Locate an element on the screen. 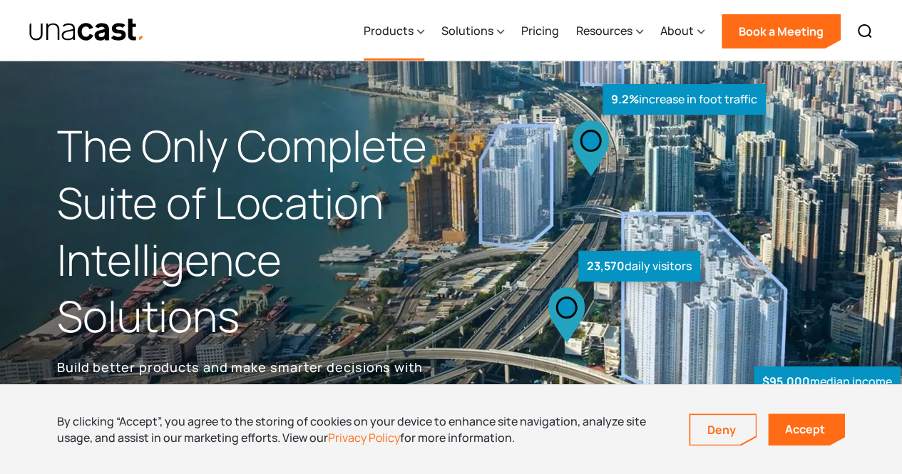 The width and height of the screenshot is (902, 474). a: Accept is located at coordinates (807, 429).